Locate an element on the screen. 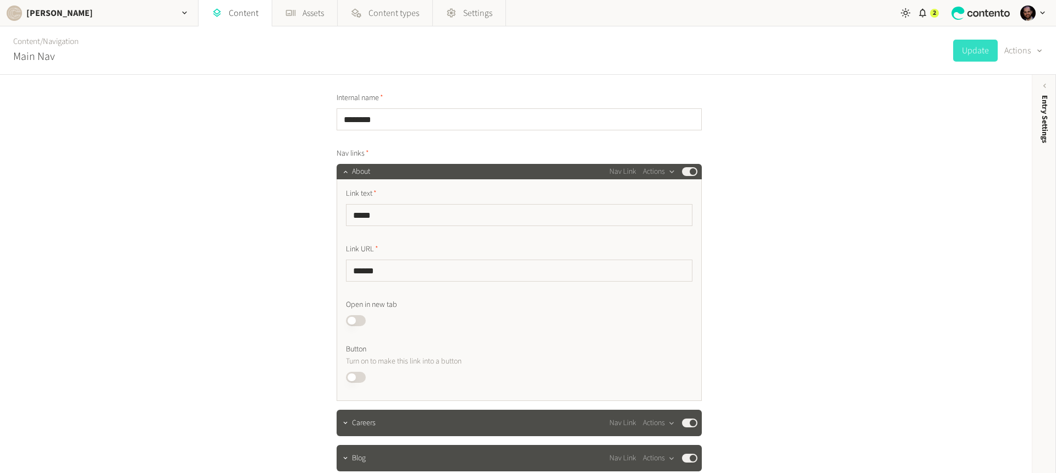  span: Internal name is located at coordinates (360, 98).